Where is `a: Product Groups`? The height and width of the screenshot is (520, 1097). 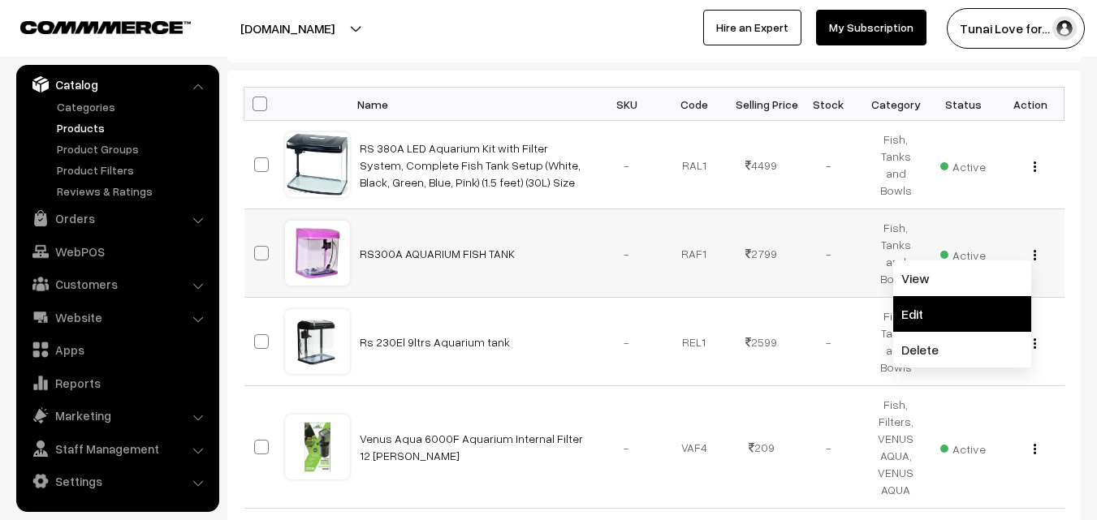 a: Product Groups is located at coordinates (133, 149).